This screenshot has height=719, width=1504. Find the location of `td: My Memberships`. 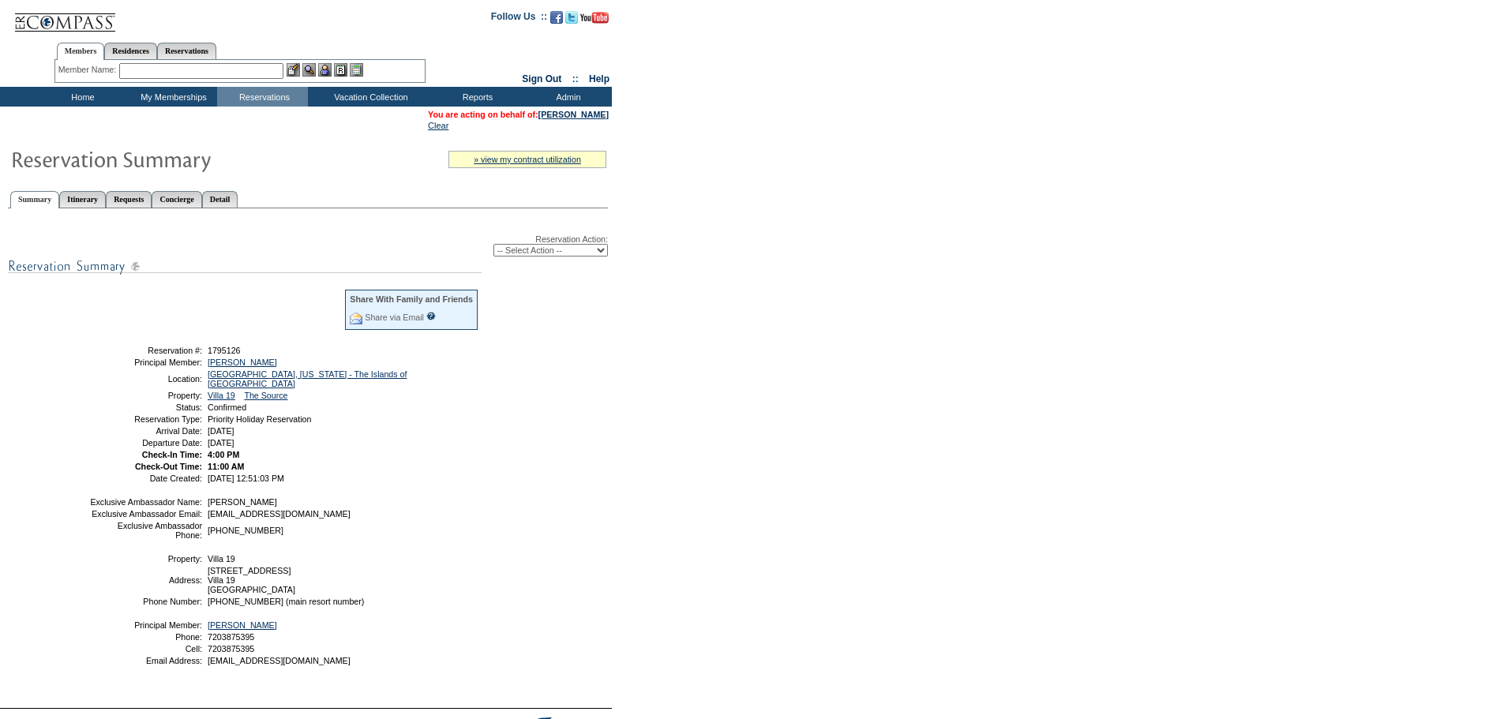

td: My Memberships is located at coordinates (171, 96).